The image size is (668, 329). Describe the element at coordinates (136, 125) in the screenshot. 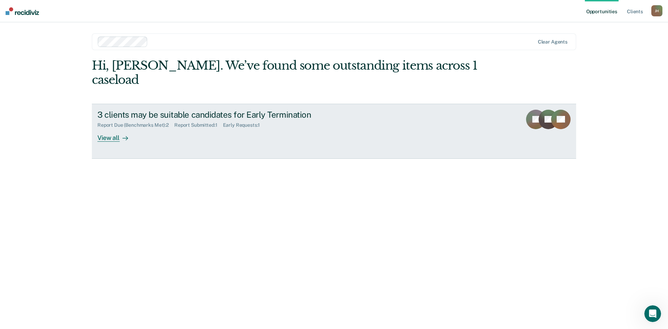

I see `div: Report Due (Benchmarks Met) : 2` at that location.